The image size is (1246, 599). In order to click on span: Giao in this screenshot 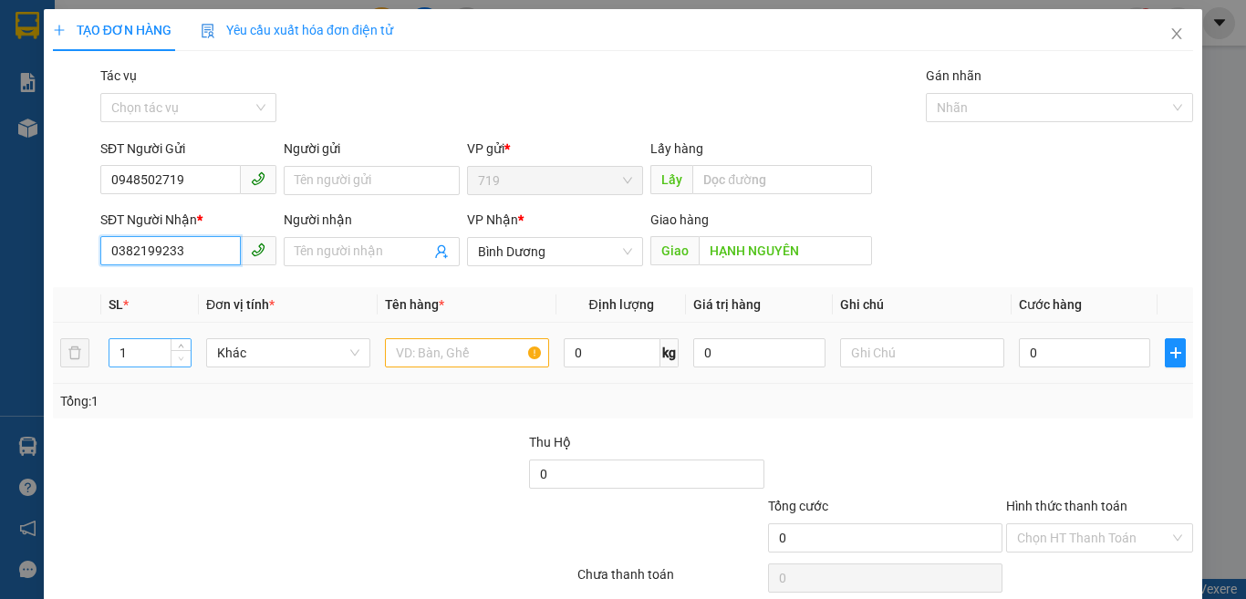, I will do `click(674, 251)`.